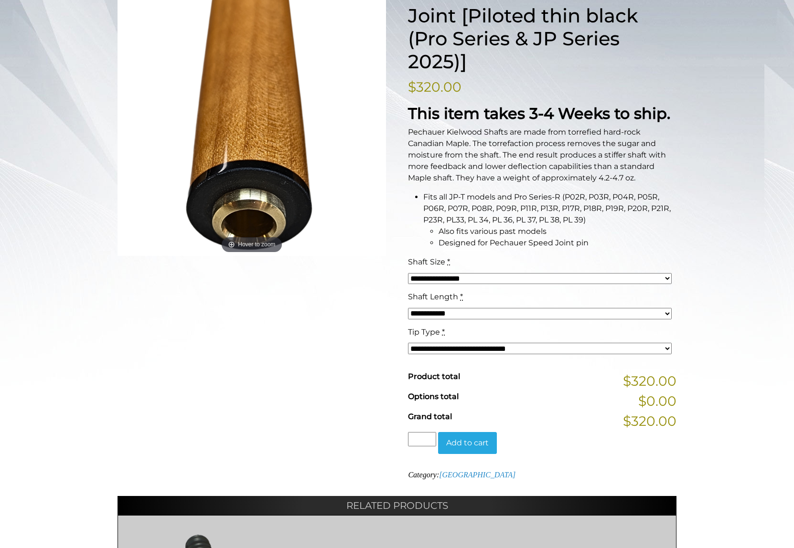 The height and width of the screenshot is (548, 794). What do you see at coordinates (434, 376) in the screenshot?
I see `span: Product total` at bounding box center [434, 376].